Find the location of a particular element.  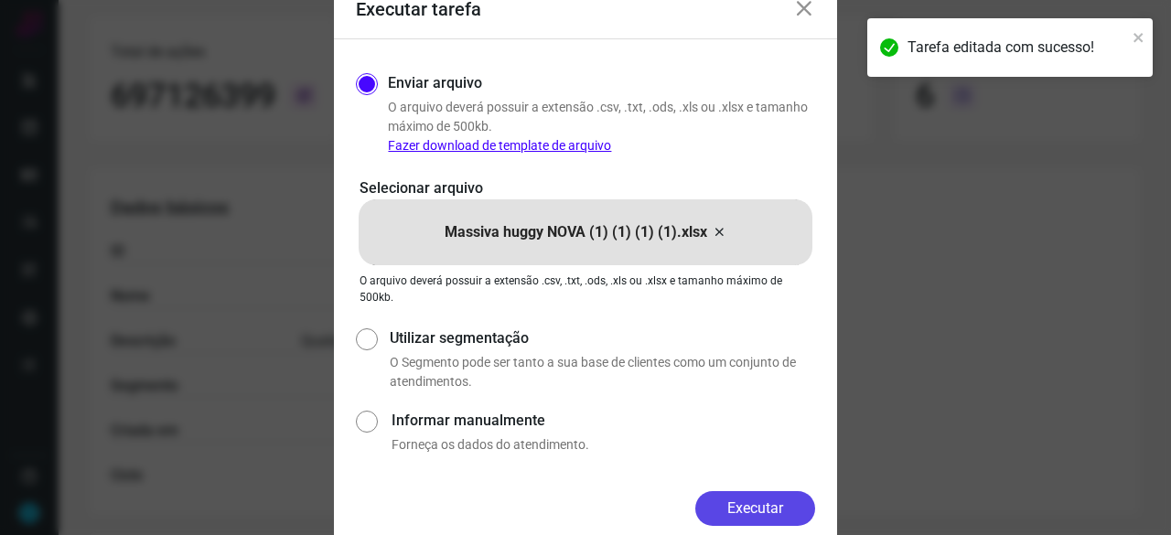

label: Enviar arquivo is located at coordinates (434, 83).